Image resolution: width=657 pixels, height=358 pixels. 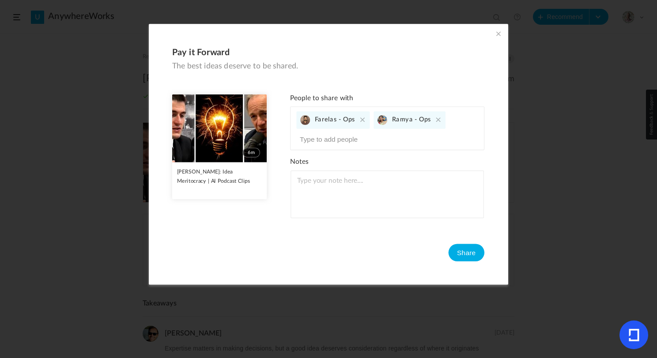 I want to click on span: Farelas - Ops, so click(x=335, y=120).